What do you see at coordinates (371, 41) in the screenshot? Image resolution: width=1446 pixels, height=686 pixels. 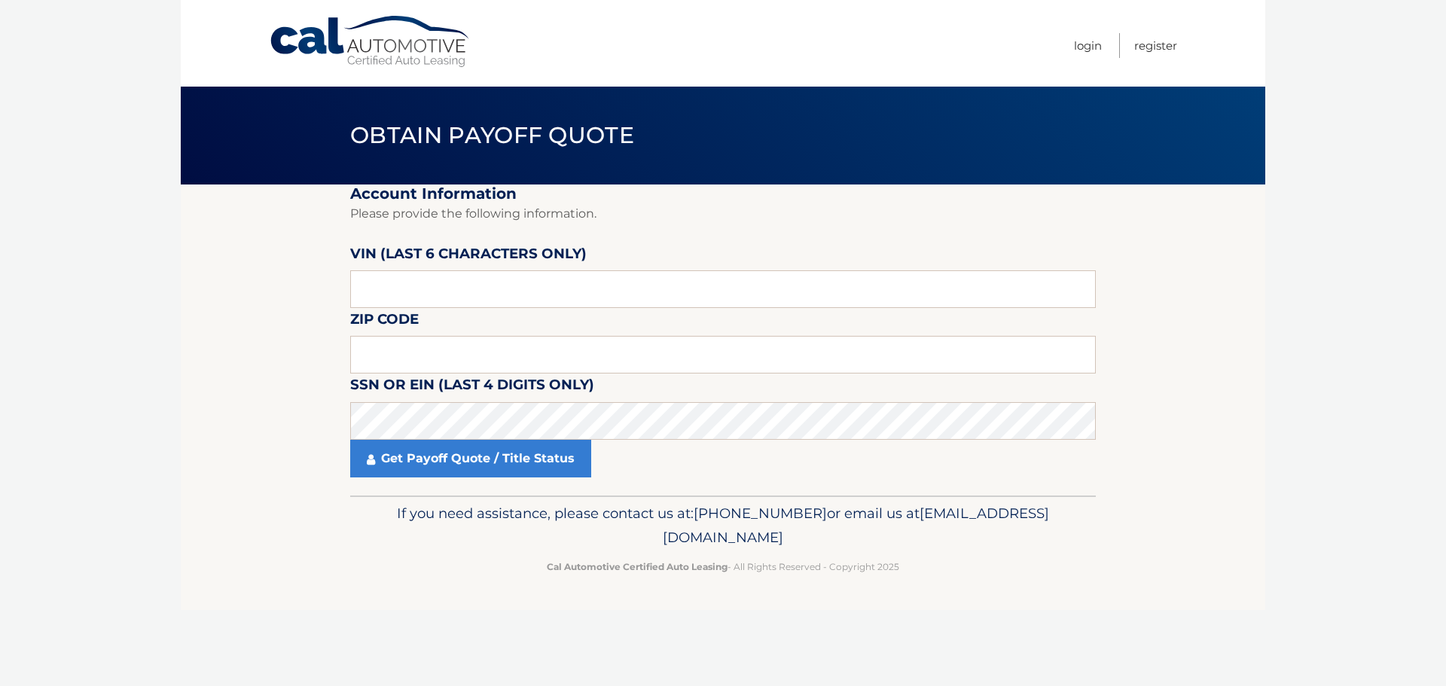 I see `a: Cal Automotive` at bounding box center [371, 41].